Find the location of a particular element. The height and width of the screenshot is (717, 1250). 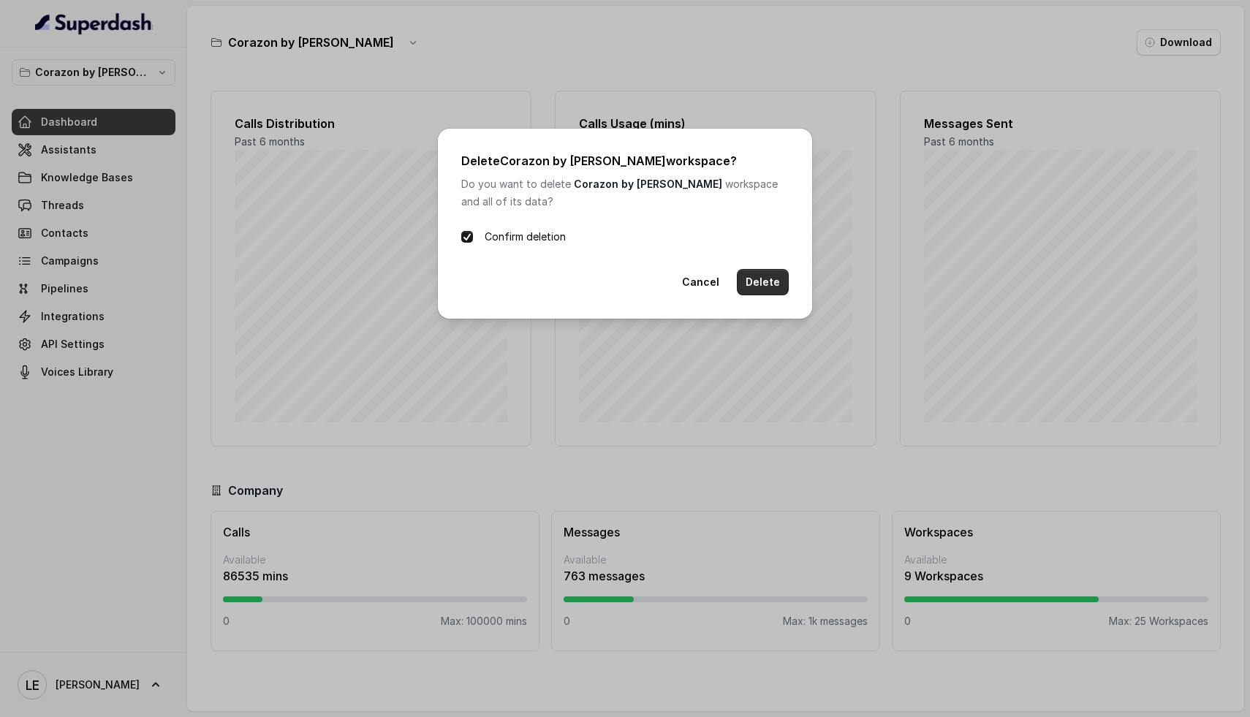

p: Do you want to delete workspace and all of its data? is located at coordinates (625, 193).